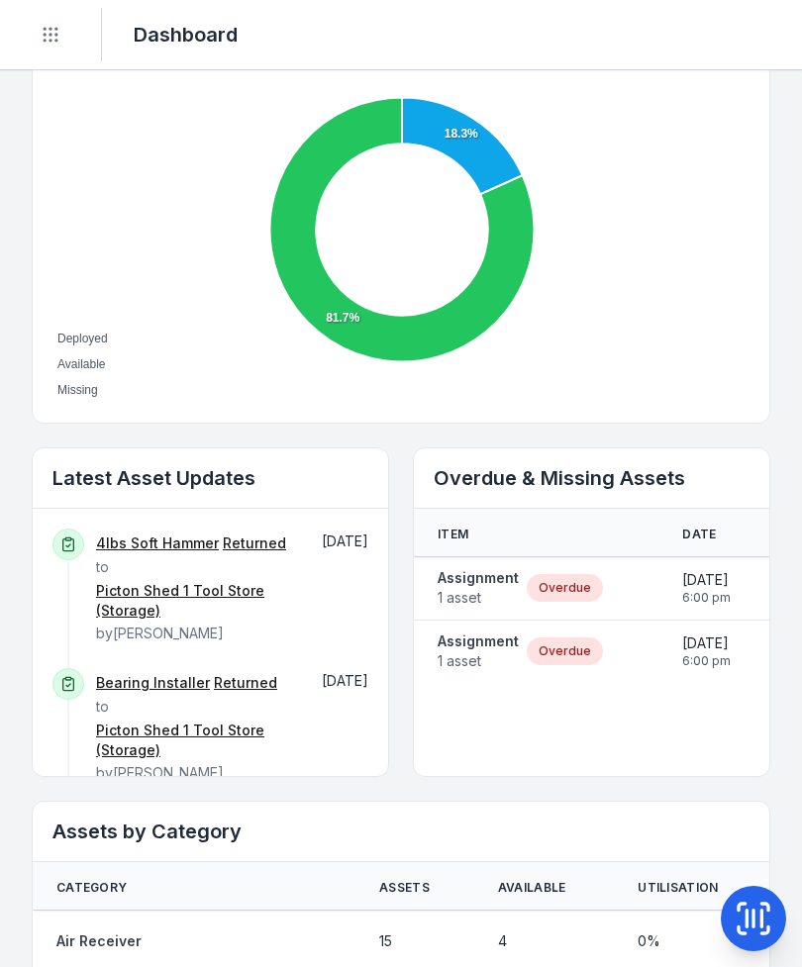 Image resolution: width=802 pixels, height=967 pixels. Describe the element at coordinates (452, 534) in the screenshot. I see `span: Item` at that location.